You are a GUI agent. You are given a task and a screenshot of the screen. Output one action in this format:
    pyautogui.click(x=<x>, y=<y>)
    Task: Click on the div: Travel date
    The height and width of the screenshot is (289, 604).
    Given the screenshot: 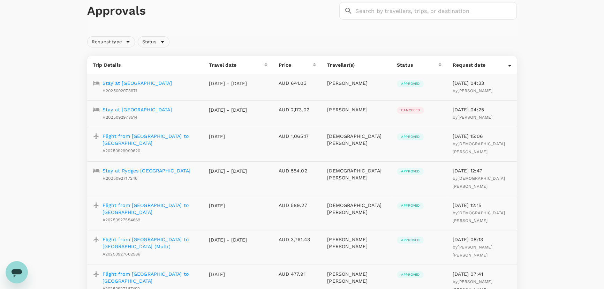 What is the action you would take?
    pyautogui.click(x=236, y=65)
    